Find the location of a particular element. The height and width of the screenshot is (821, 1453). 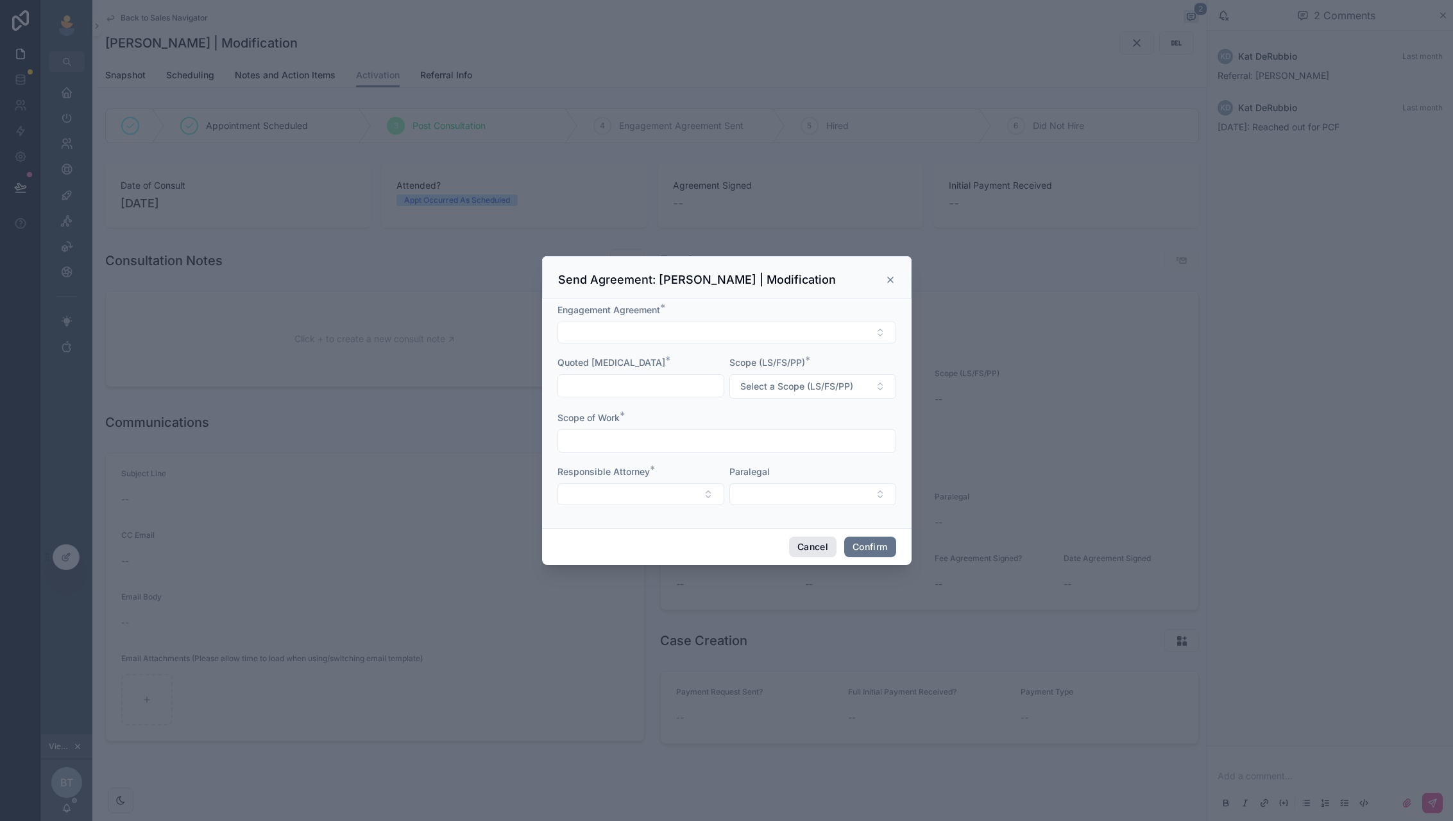

span: Scope of Work is located at coordinates (588, 417).